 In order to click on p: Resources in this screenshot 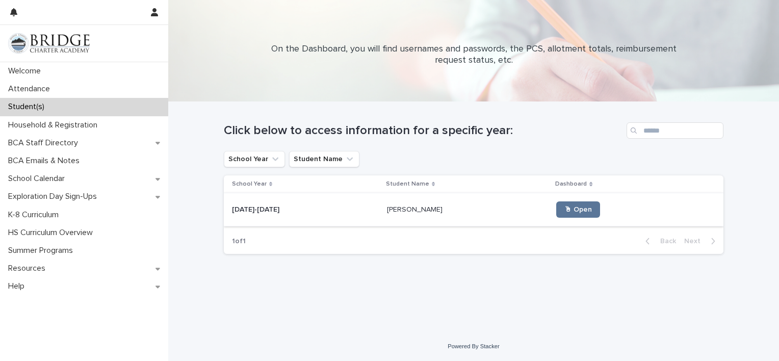, I will do `click(29, 268)`.